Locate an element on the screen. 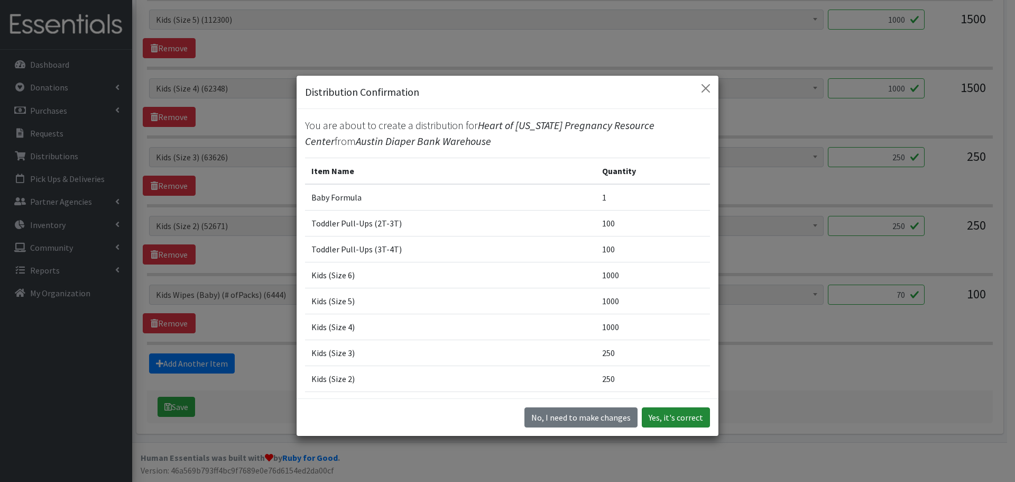 This screenshot has width=1015, height=482. p: You are about to create a distribution for from is located at coordinates (508, 133).